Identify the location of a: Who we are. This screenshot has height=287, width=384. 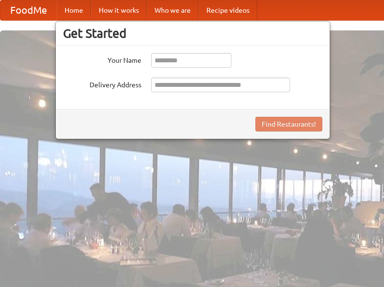
(173, 10).